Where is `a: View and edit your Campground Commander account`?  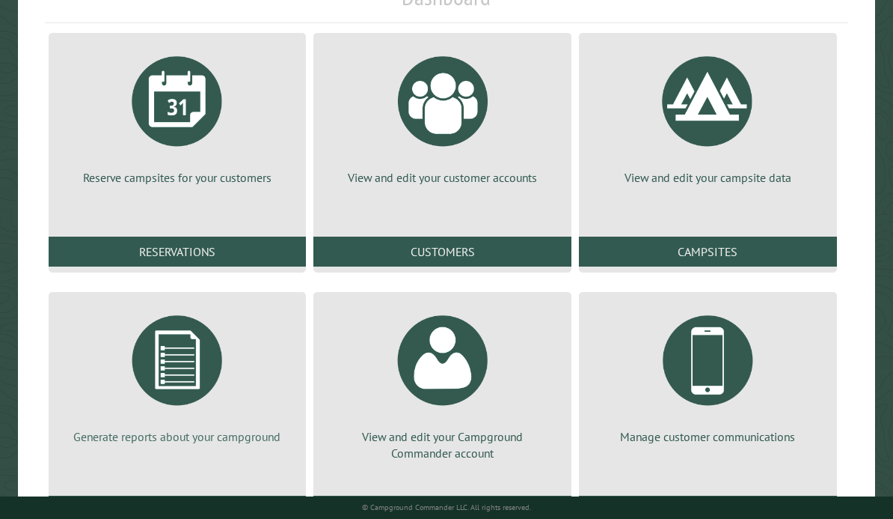 a: View and edit your Campground Commander account is located at coordinates (442, 382).